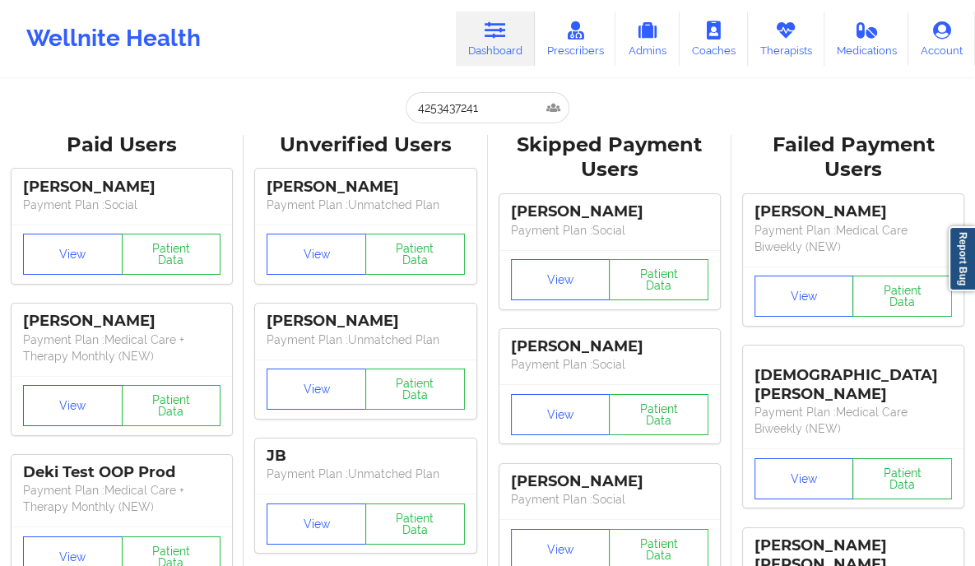 The image size is (975, 566). What do you see at coordinates (785, 39) in the screenshot?
I see `a: Therapists` at bounding box center [785, 39].